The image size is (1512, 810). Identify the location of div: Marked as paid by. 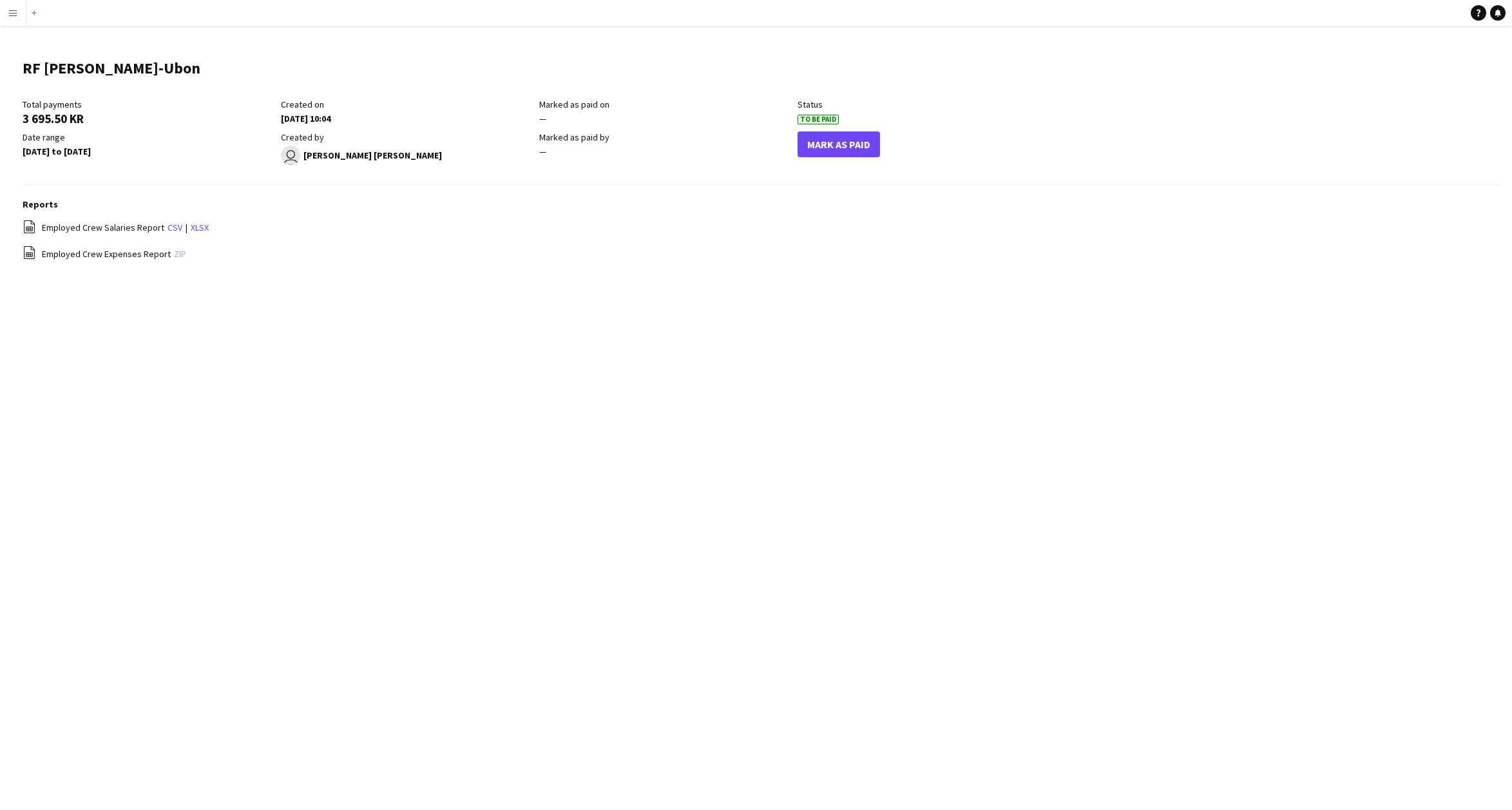
(665, 137).